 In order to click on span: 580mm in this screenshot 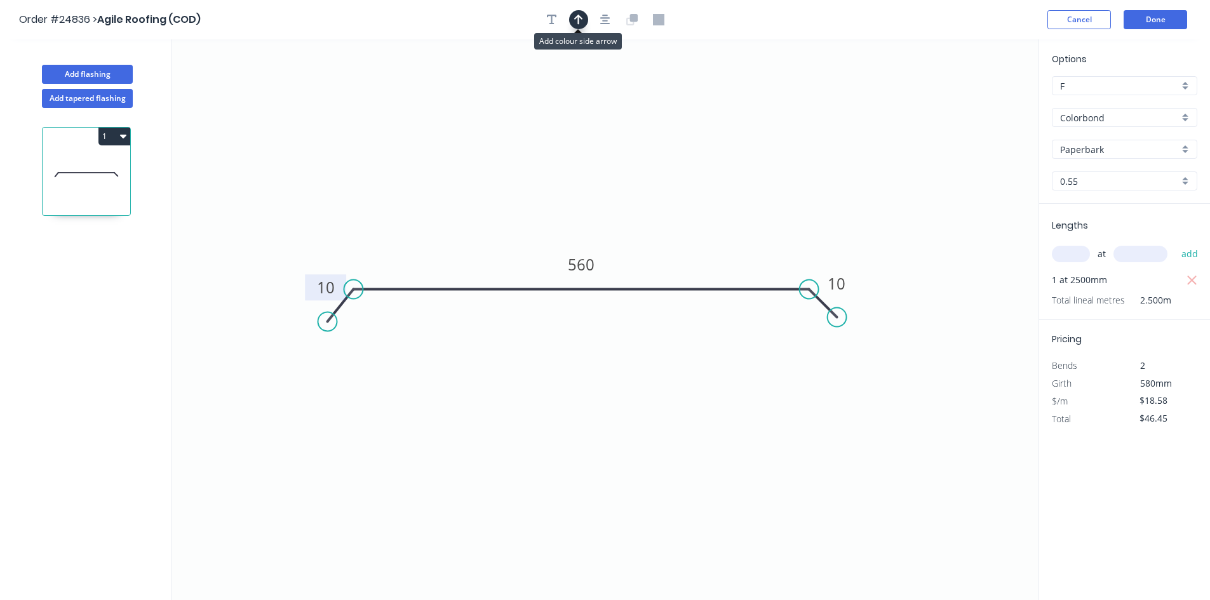, I will do `click(1156, 383)`.